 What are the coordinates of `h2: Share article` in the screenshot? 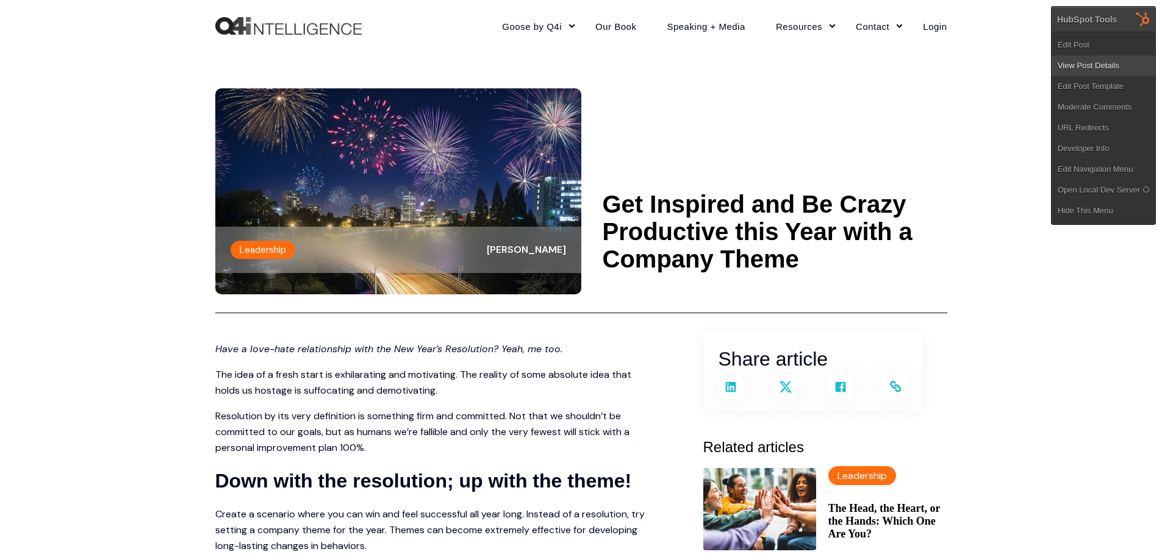 It's located at (813, 359).